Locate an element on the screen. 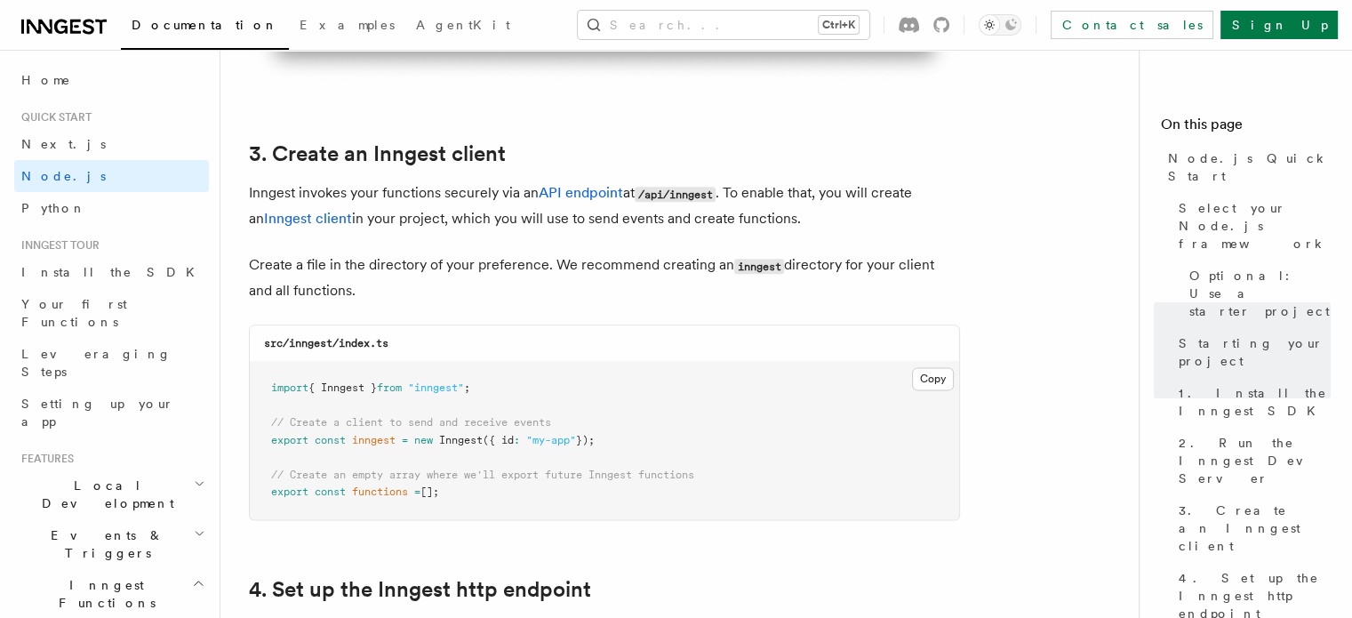 The width and height of the screenshot is (1352, 618). a: 4. Set up the Inngest http endpoint is located at coordinates (420, 589).